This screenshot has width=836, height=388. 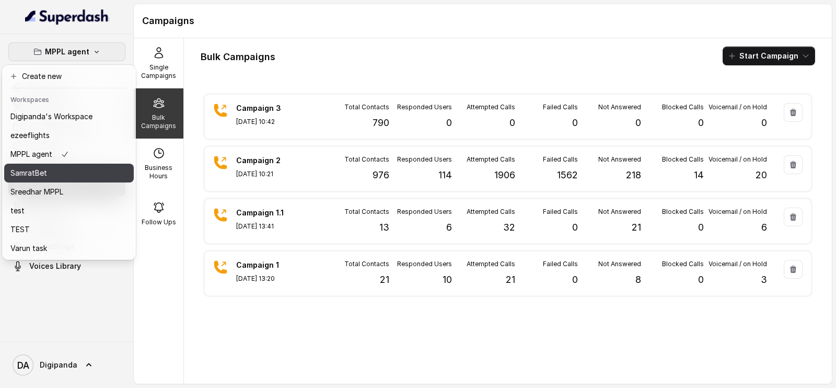 I want to click on p: Varun task, so click(x=29, y=248).